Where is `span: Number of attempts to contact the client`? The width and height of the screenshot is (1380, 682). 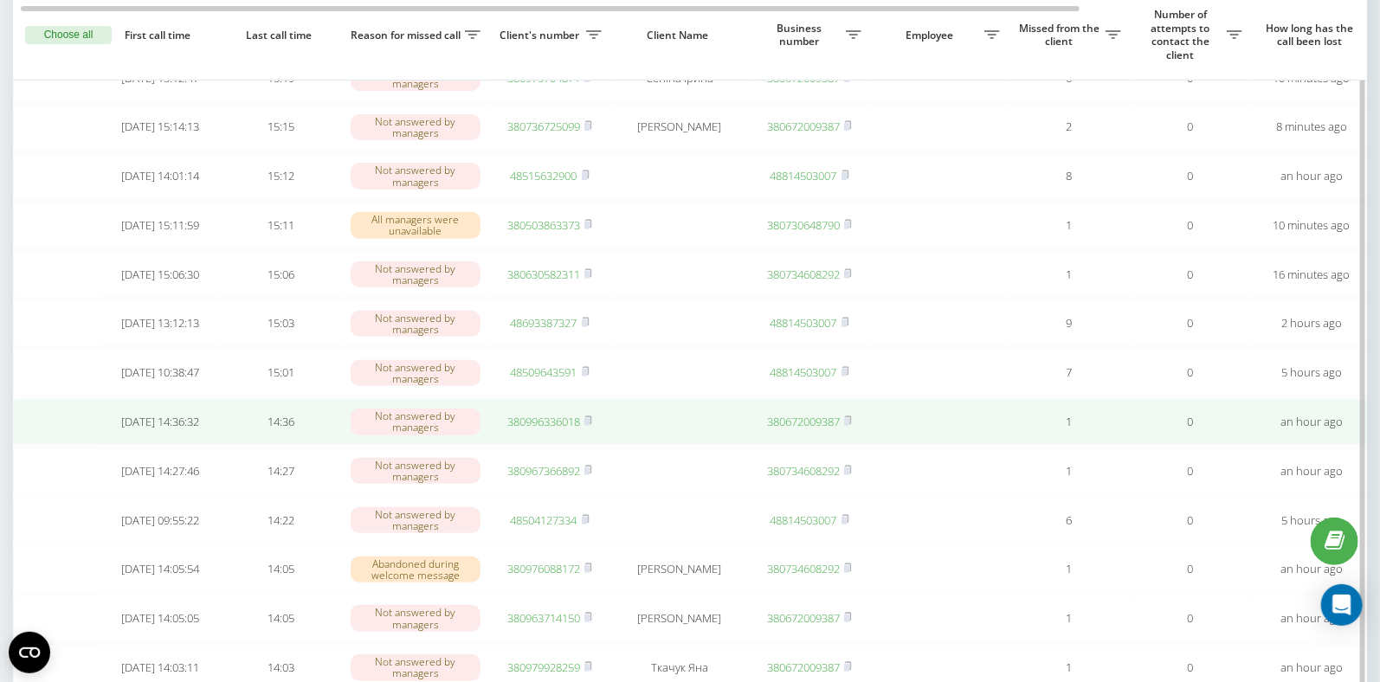
span: Number of attempts to contact the client is located at coordinates (1183, 35).